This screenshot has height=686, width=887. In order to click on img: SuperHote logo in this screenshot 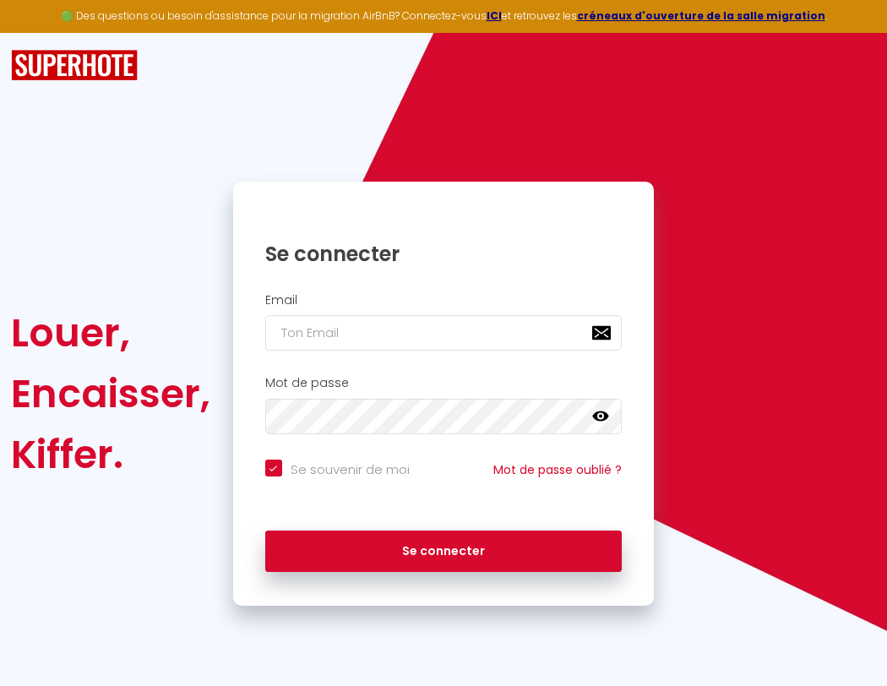, I will do `click(74, 65)`.